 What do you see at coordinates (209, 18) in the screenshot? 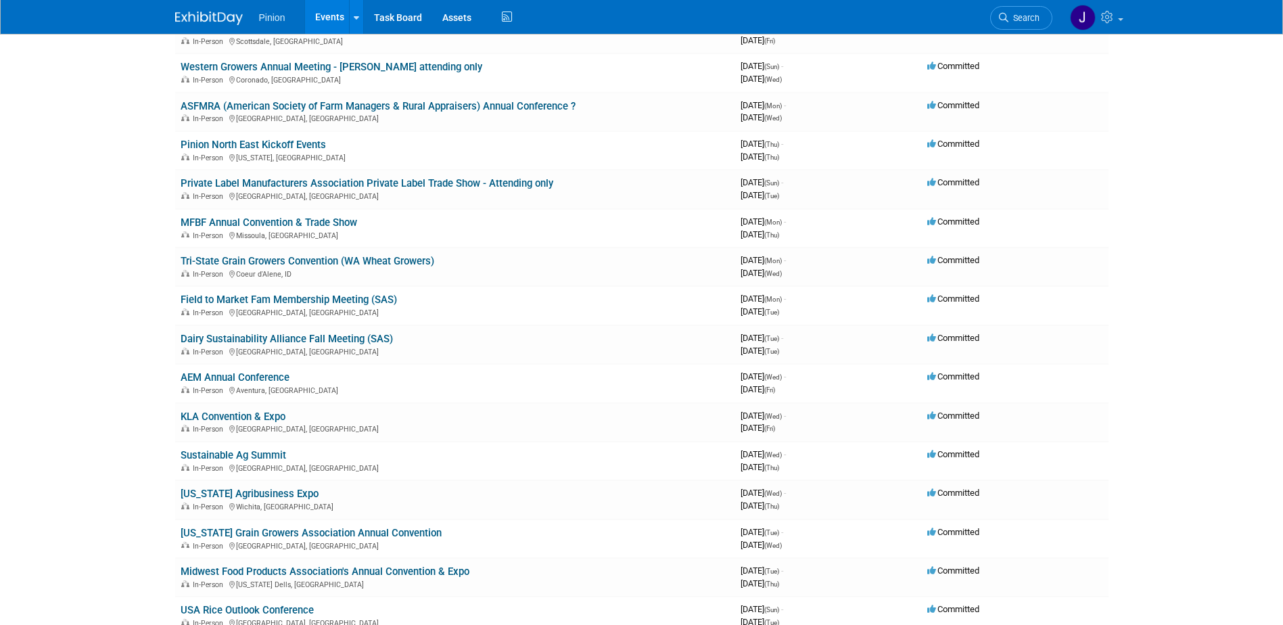
I see `img: ExhibitDay` at bounding box center [209, 18].